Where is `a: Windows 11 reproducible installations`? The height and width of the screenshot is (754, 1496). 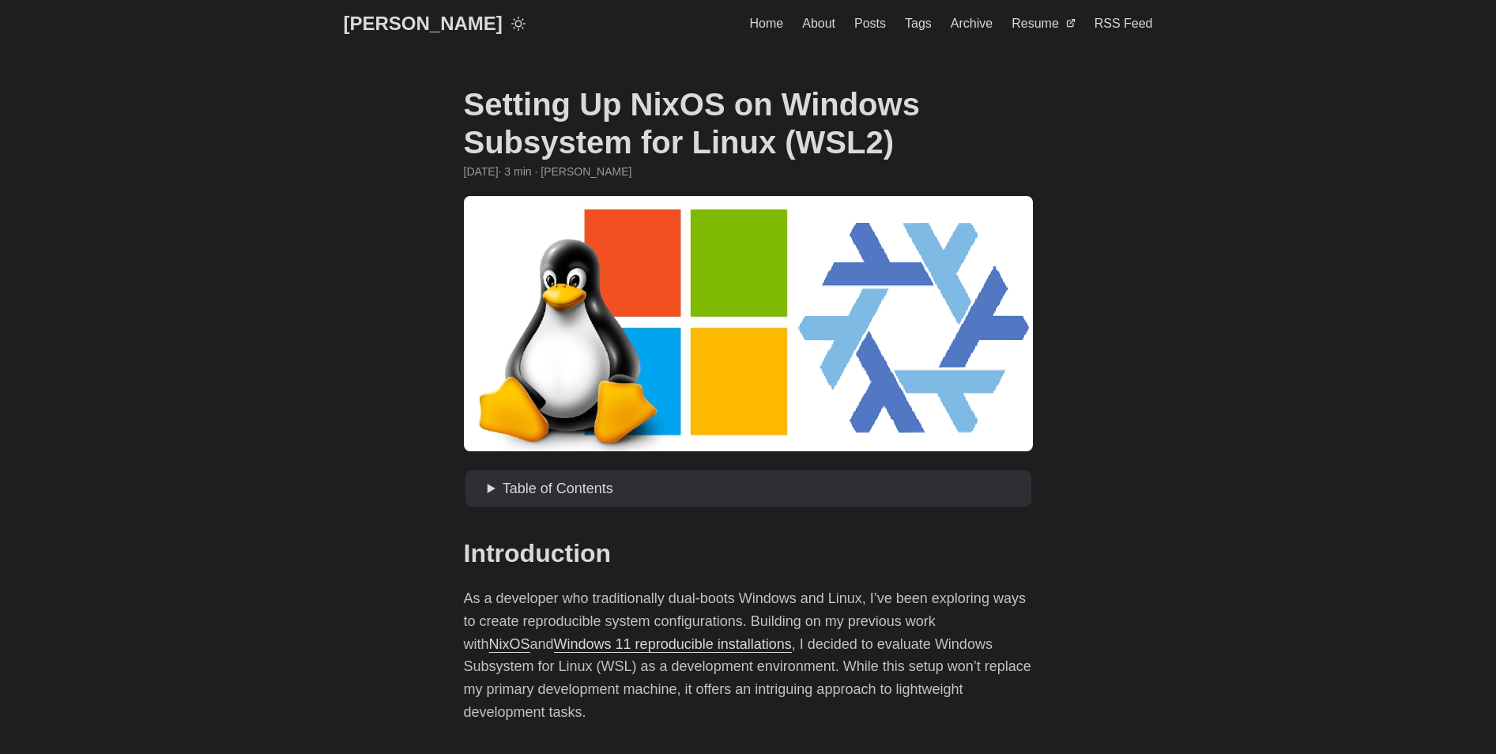
a: Windows 11 reproducible installations is located at coordinates (672, 644).